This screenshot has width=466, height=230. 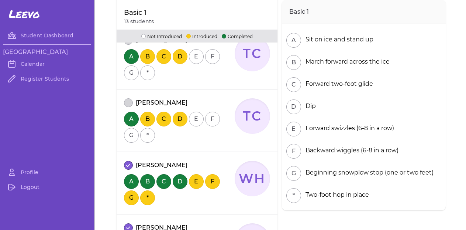 What do you see at coordinates (139, 13) in the screenshot?
I see `p: Basic 1` at bounding box center [139, 13].